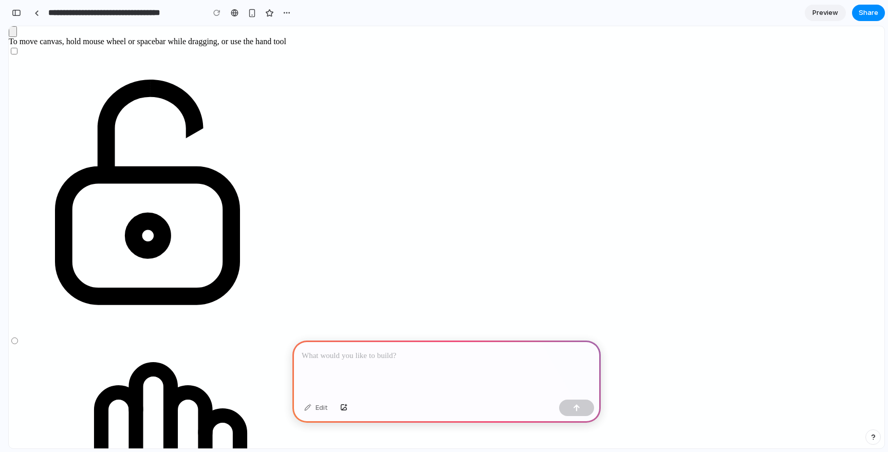 The image size is (888, 452). Describe the element at coordinates (825, 13) in the screenshot. I see `a: Preview` at that location.